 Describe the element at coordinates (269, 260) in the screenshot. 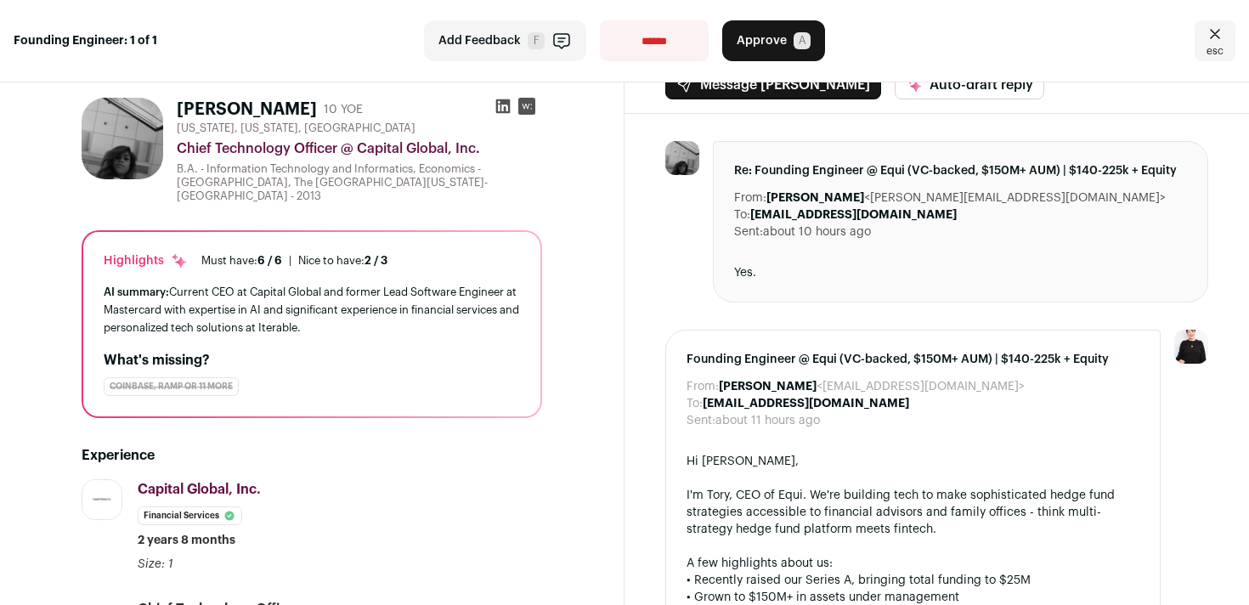

I see `span: 6 / 6` at that location.